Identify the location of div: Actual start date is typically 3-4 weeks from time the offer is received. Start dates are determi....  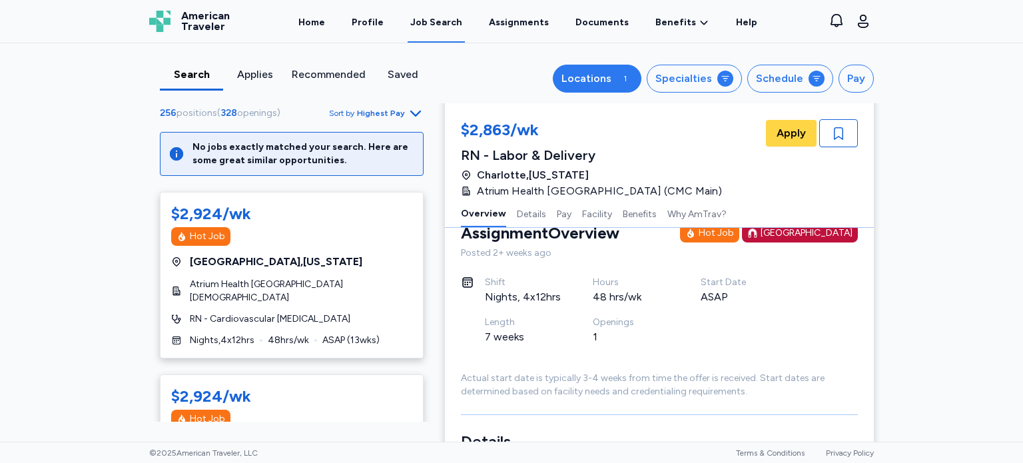
(659, 385).